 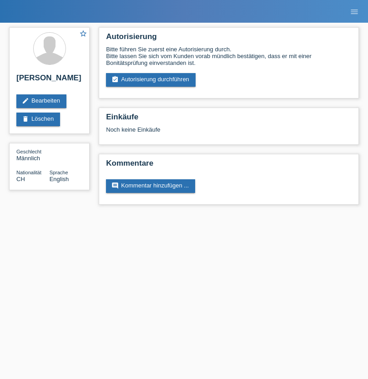 I want to click on span: Schweiz, so click(x=20, y=179).